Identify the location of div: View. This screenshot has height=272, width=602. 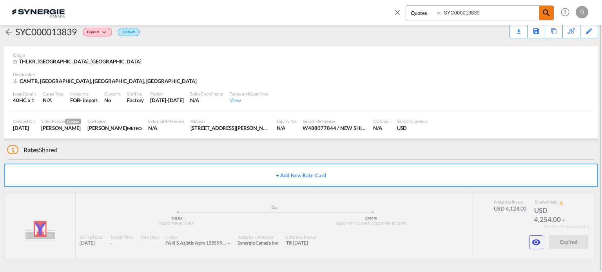
(248, 100).